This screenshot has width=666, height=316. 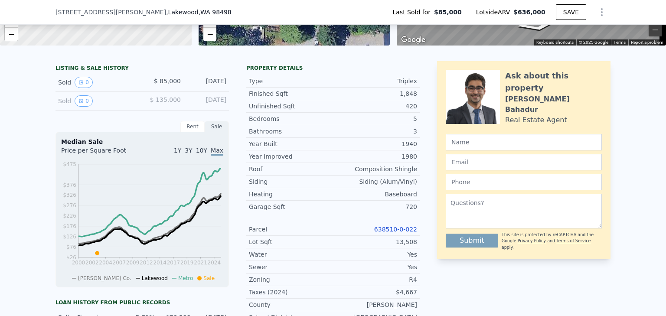 I want to click on button: Show Options, so click(x=602, y=12).